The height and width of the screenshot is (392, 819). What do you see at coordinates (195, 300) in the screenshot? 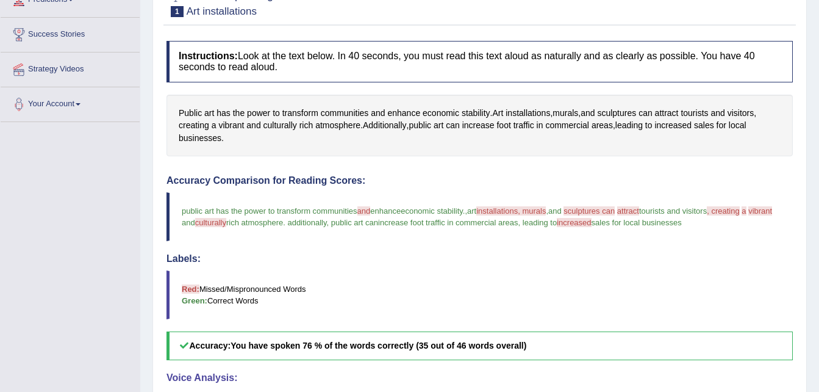
I see `b: Green:` at bounding box center [195, 300].